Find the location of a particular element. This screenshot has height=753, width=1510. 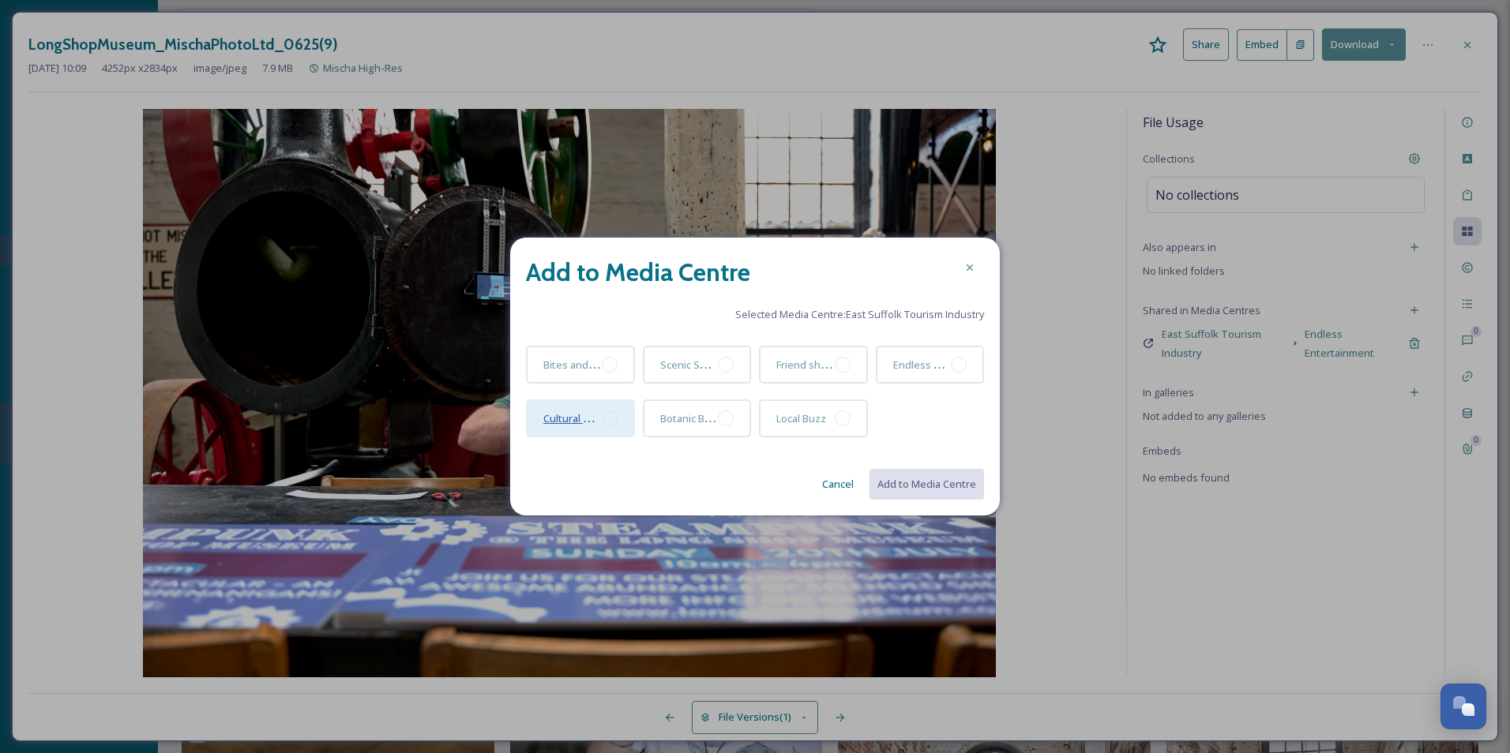

h2: Add to Media Centre is located at coordinates (638, 272).